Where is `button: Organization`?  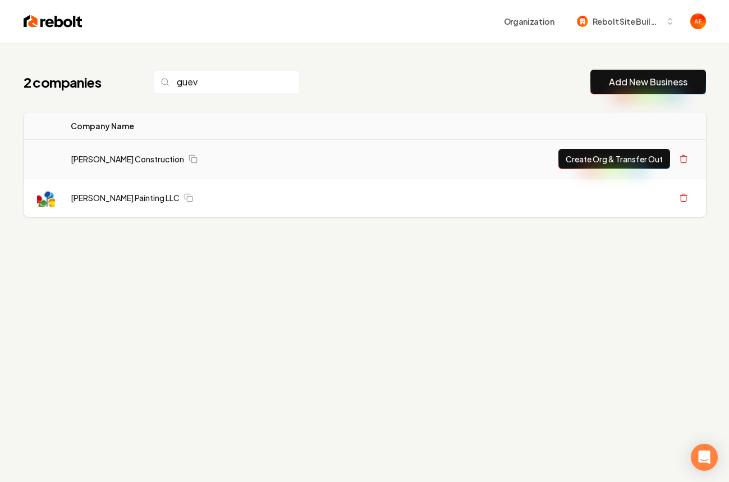
button: Organization is located at coordinates (529, 21).